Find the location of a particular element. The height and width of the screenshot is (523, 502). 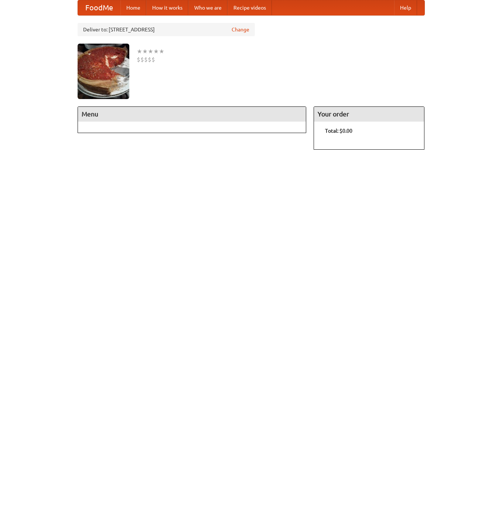

a: Help is located at coordinates (406, 8).